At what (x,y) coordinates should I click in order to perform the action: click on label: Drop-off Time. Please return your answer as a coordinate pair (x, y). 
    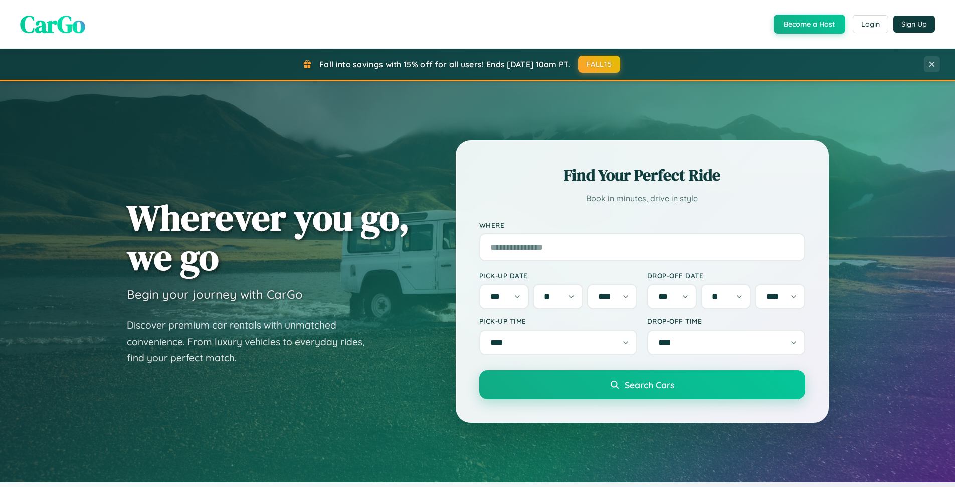
    Looking at the image, I should click on (726, 321).